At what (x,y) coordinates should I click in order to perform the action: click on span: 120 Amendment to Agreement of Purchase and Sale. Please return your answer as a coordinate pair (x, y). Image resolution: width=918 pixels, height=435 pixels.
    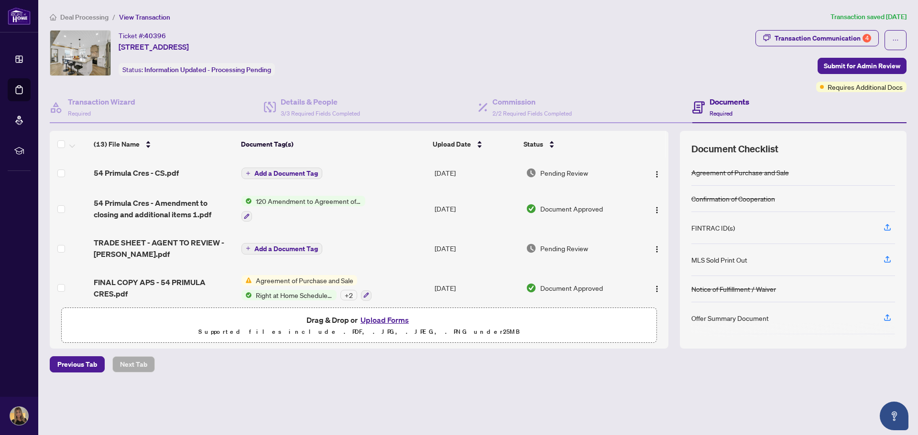
    Looking at the image, I should click on (308, 201).